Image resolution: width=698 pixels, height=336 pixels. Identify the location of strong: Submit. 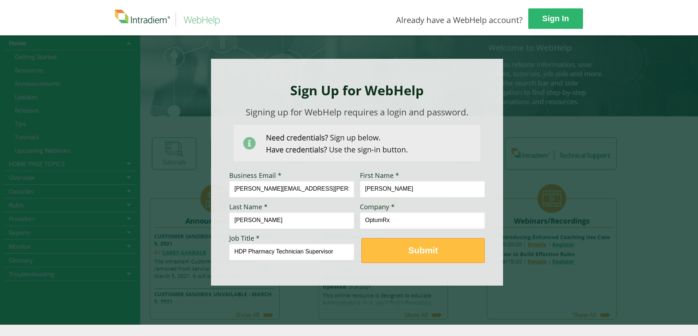
(423, 250).